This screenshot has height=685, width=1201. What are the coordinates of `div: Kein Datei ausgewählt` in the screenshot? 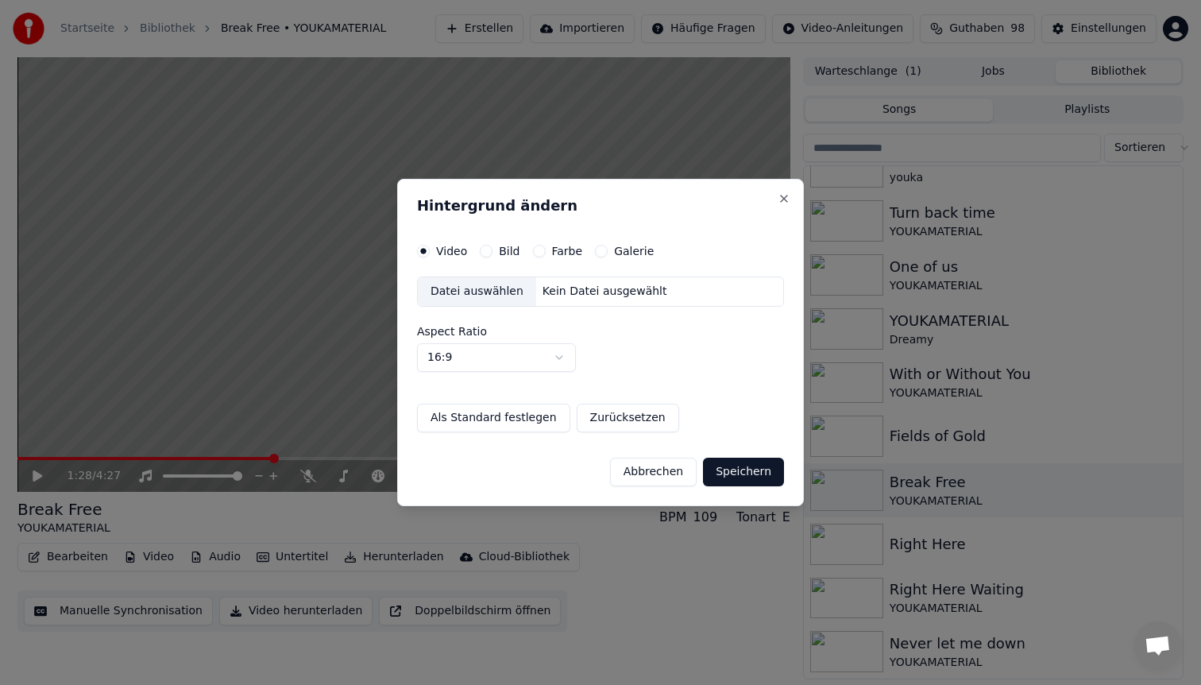 It's located at (605, 292).